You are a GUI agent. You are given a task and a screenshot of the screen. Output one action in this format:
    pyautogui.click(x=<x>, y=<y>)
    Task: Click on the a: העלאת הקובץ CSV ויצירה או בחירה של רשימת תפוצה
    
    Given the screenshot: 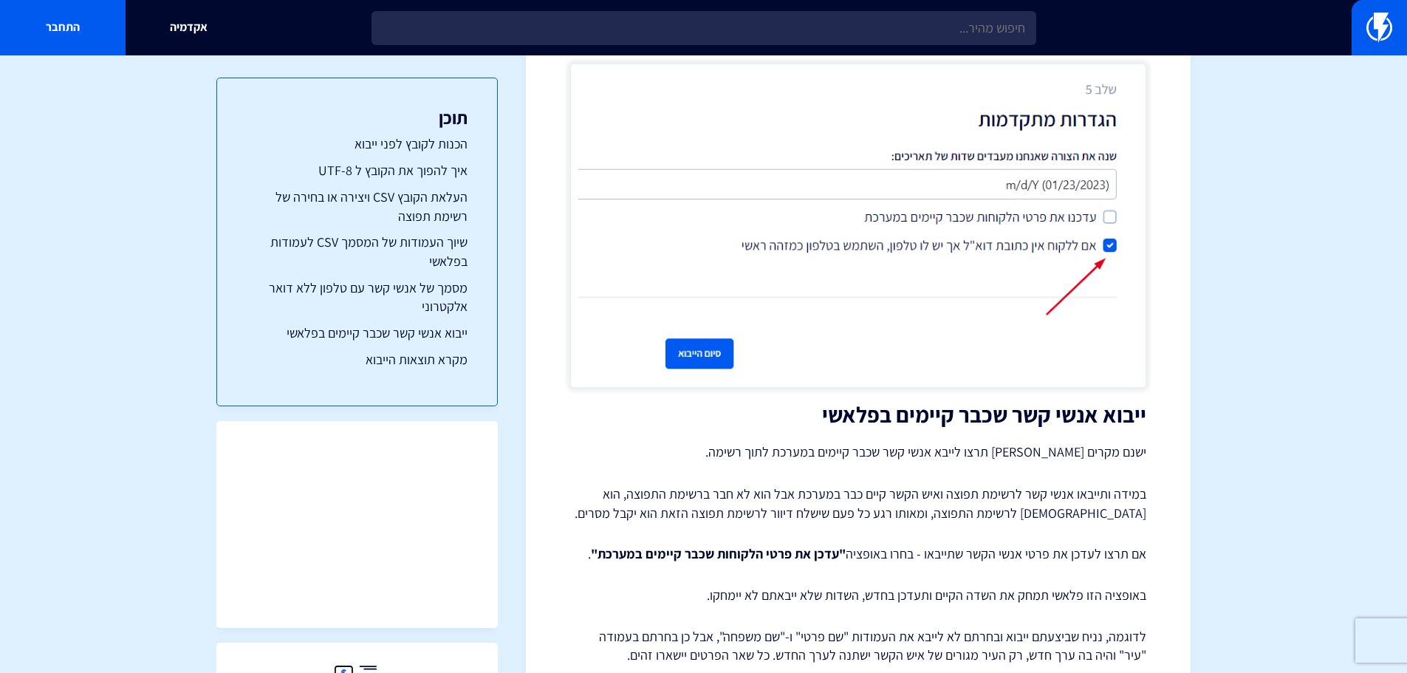 What is the action you would take?
    pyautogui.click(x=357, y=206)
    